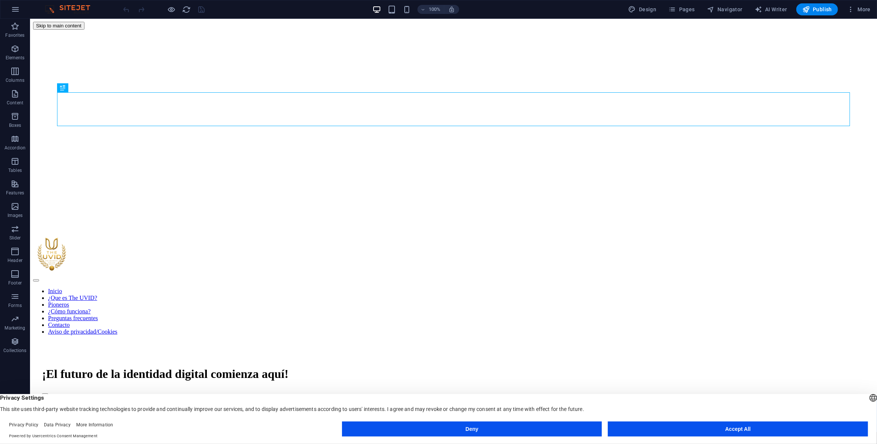  Describe the element at coordinates (642, 9) in the screenshot. I see `div: Design (Ctrl+Alt+Y)` at that location.